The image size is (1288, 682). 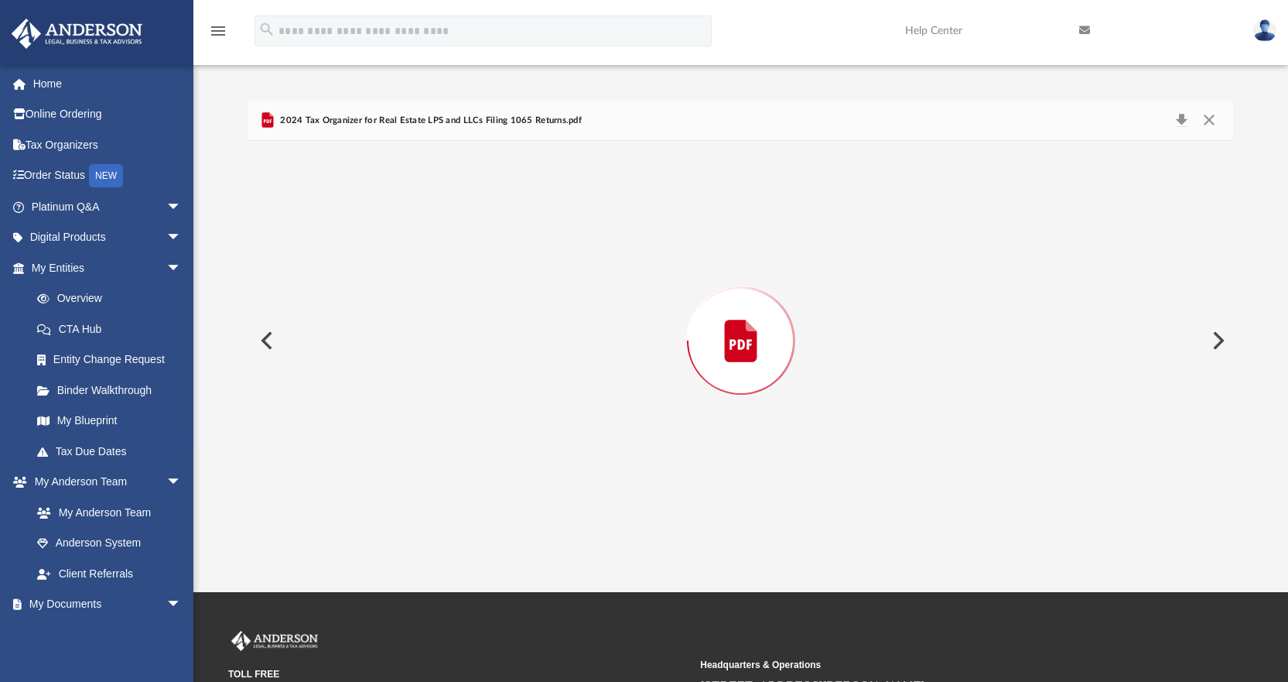 I want to click on a: CTA Hub, so click(x=113, y=329).